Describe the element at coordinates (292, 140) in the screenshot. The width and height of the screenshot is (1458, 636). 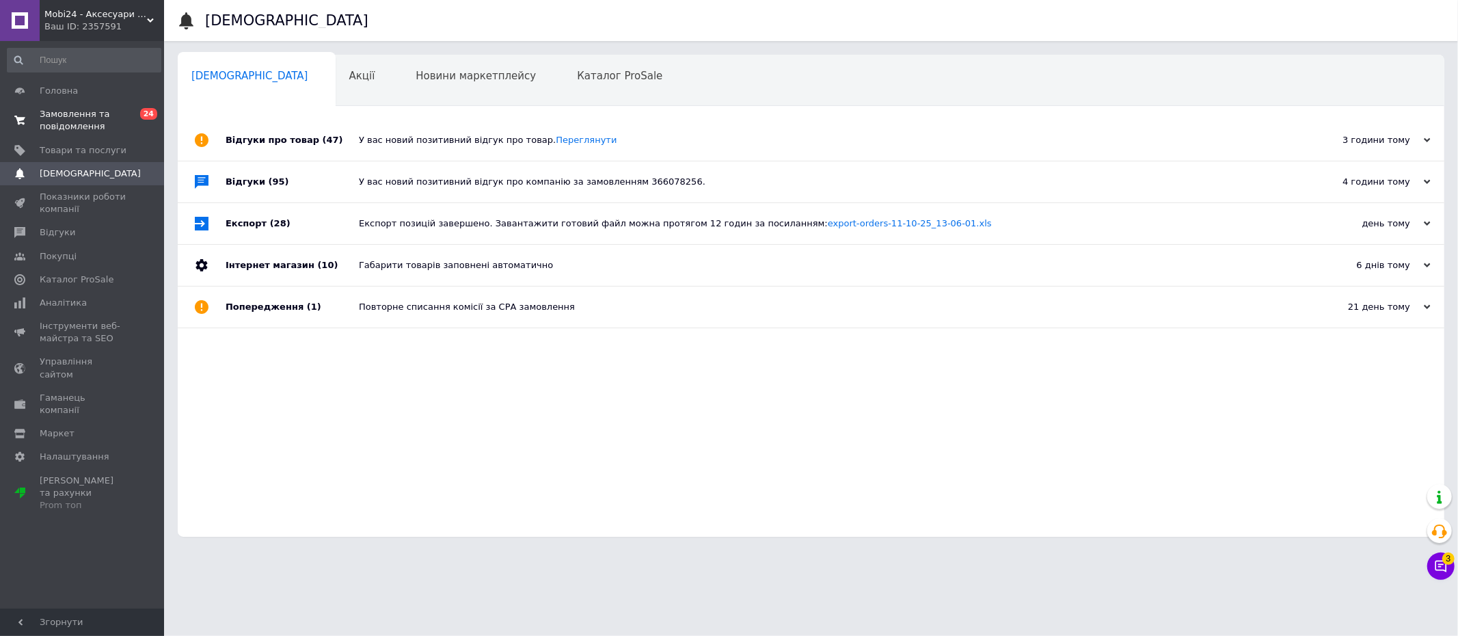
I see `div: Відгуки про товар` at that location.